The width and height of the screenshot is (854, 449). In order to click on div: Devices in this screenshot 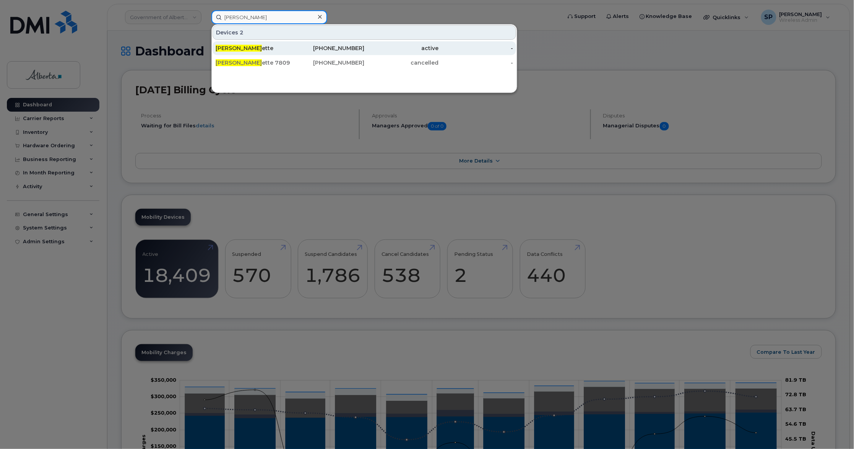, I will do `click(364, 33)`.